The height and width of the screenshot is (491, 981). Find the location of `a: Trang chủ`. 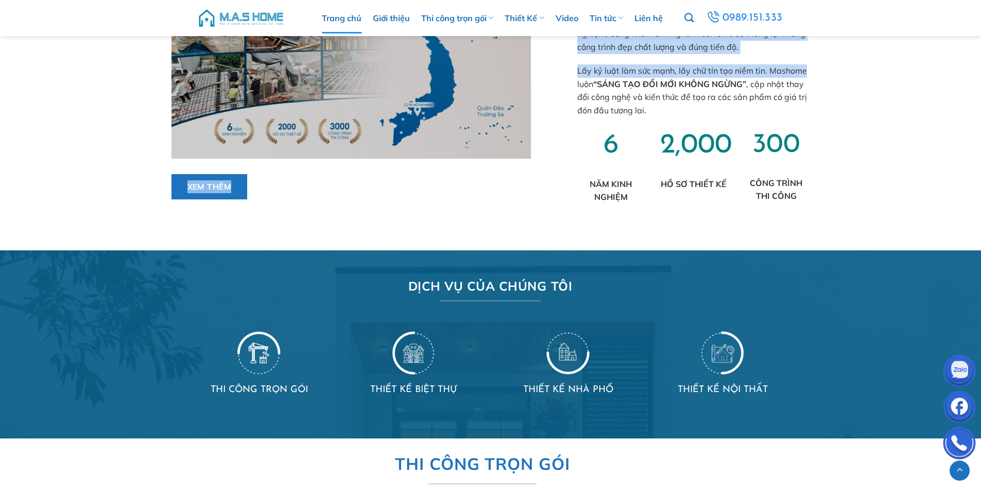

a: Trang chủ is located at coordinates (342, 18).